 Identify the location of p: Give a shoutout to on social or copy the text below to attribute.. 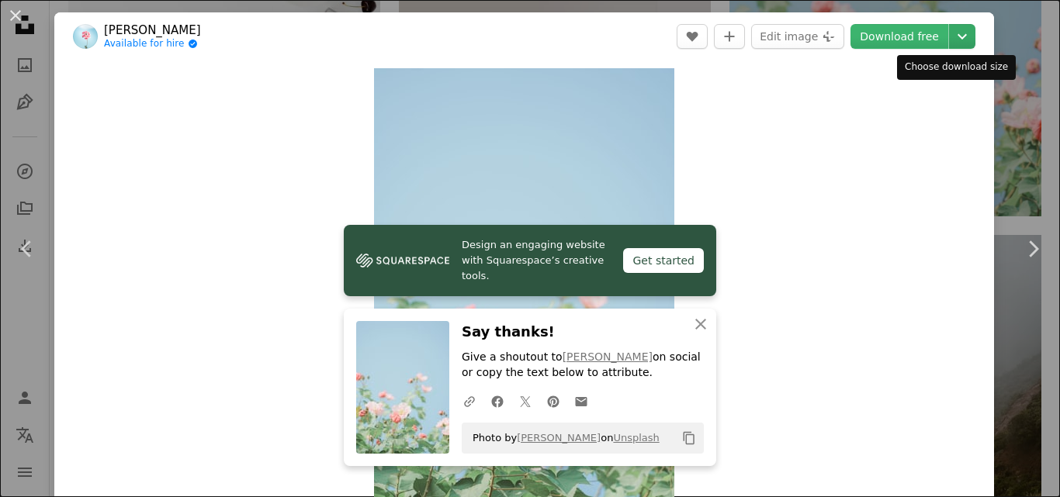
(583, 365).